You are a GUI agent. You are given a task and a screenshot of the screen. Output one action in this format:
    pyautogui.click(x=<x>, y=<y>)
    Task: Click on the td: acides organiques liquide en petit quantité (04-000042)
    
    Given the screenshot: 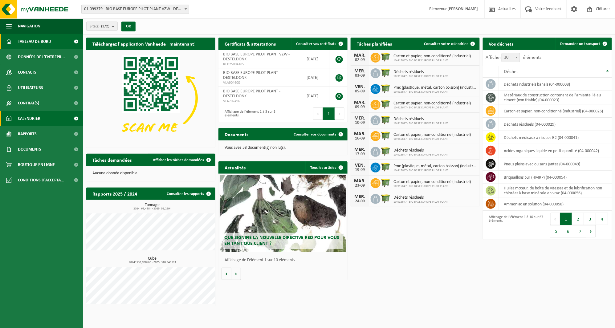 What is the action you would take?
    pyautogui.click(x=556, y=151)
    